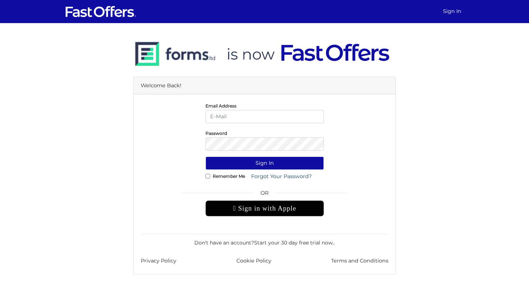 The height and width of the screenshot is (300, 529). Describe the element at coordinates (265, 86) in the screenshot. I see `div: Welcome Back!` at that location.